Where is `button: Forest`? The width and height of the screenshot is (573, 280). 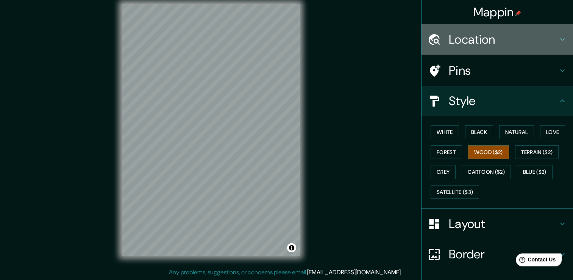
button: Forest is located at coordinates (446, 152).